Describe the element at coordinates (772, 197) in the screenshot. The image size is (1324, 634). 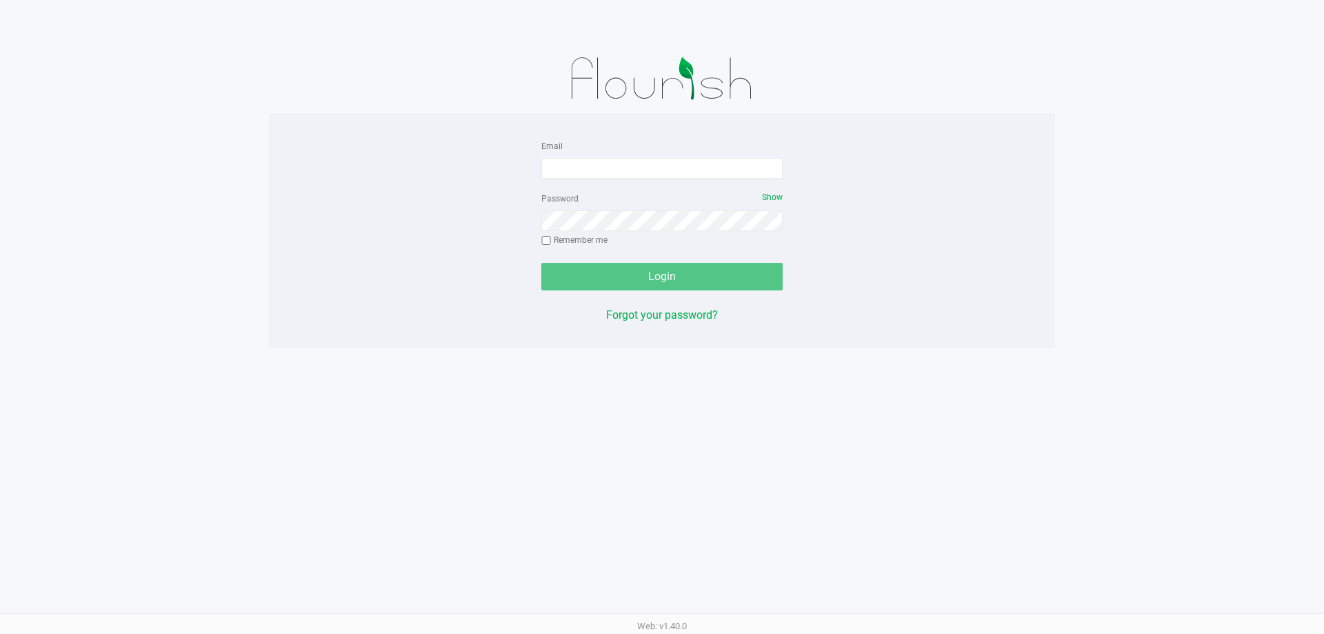
I see `span: Show` at that location.